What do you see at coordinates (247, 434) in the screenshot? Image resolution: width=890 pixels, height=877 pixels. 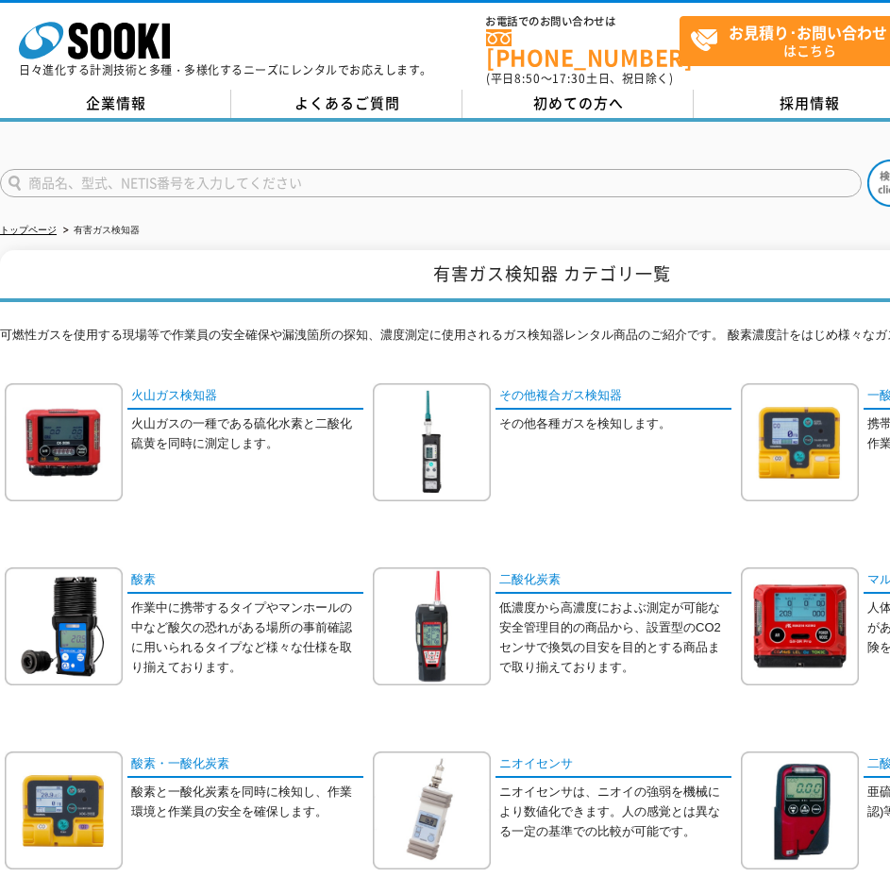 I see `p: 火山ガスの一種である硫化水素と二酸化硫黄を同時に測定します。` at bounding box center [247, 434].